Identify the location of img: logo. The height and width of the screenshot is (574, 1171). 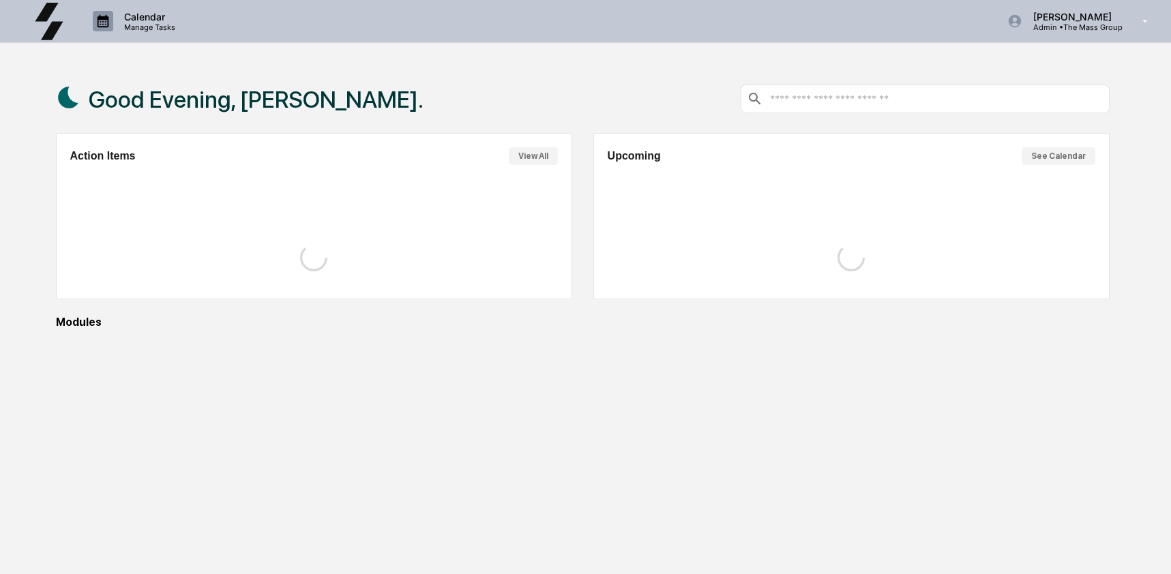
(49, 21).